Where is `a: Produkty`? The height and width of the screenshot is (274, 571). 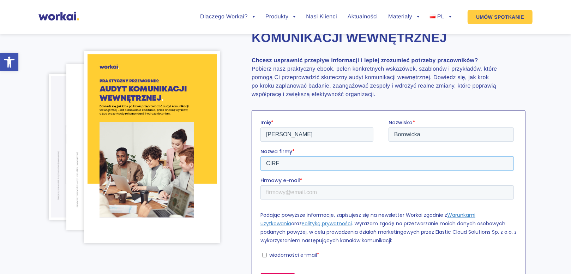
a: Produkty is located at coordinates (281, 17).